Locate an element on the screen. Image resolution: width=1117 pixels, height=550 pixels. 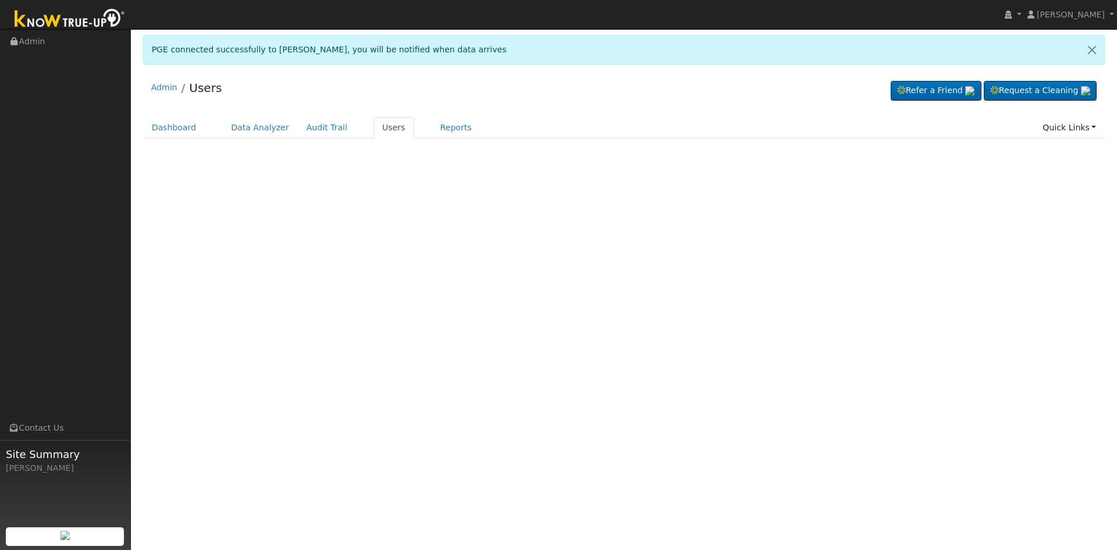
span: Site Summary is located at coordinates (65, 454).